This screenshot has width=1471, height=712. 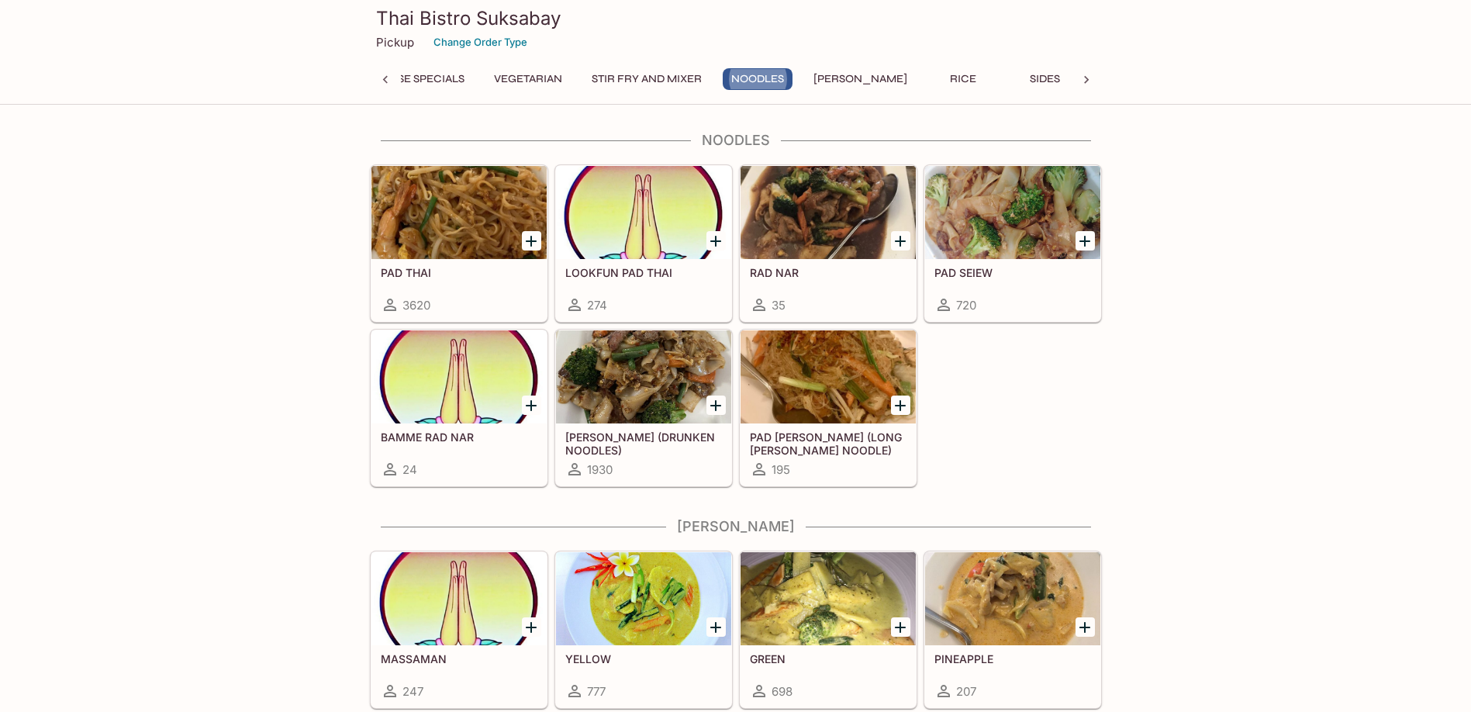 What do you see at coordinates (395, 42) in the screenshot?
I see `p: Pickup` at bounding box center [395, 42].